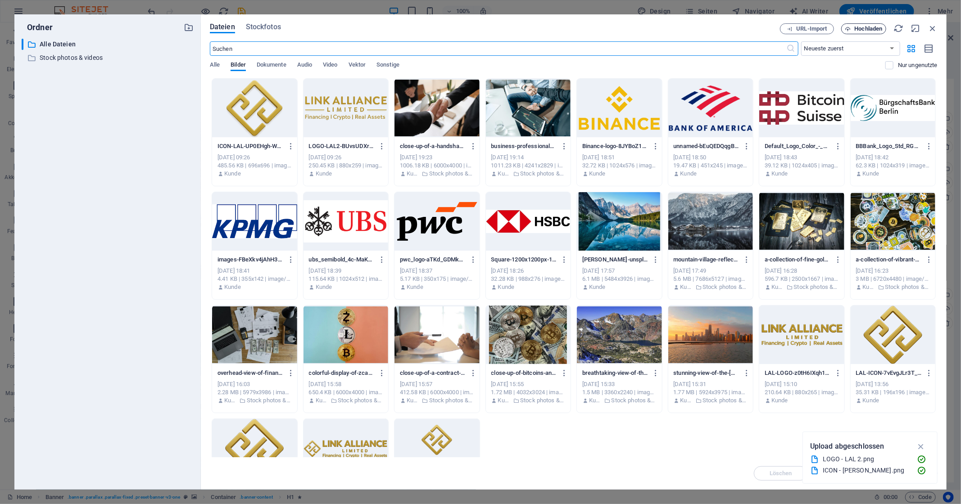 The height and width of the screenshot is (504, 961). What do you see at coordinates (812, 29) in the screenshot?
I see `span: URL-Import` at bounding box center [812, 29].